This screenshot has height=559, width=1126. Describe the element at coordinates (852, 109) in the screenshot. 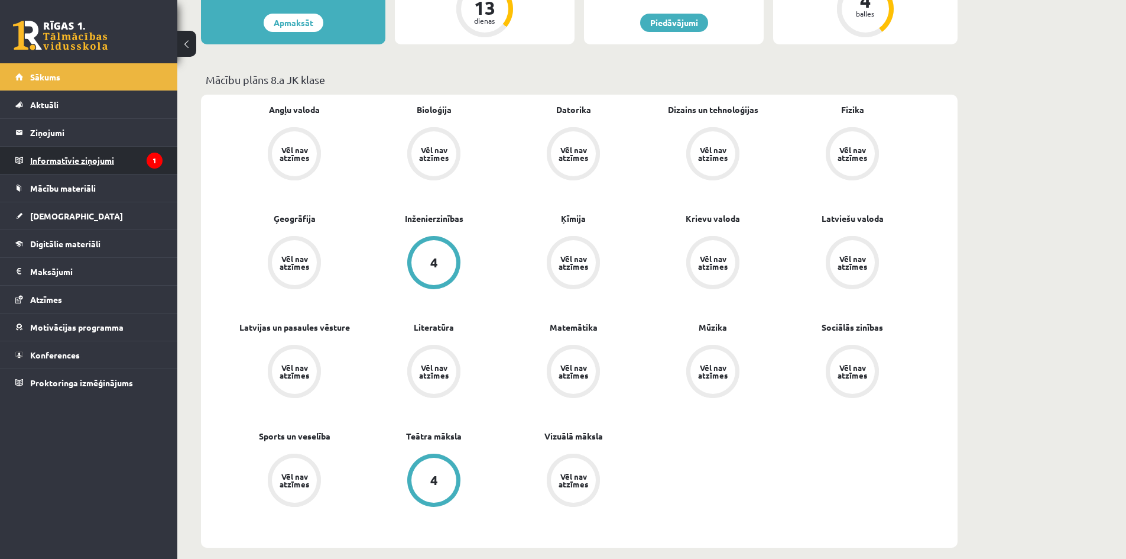

I see `a: Fizika` at that location.